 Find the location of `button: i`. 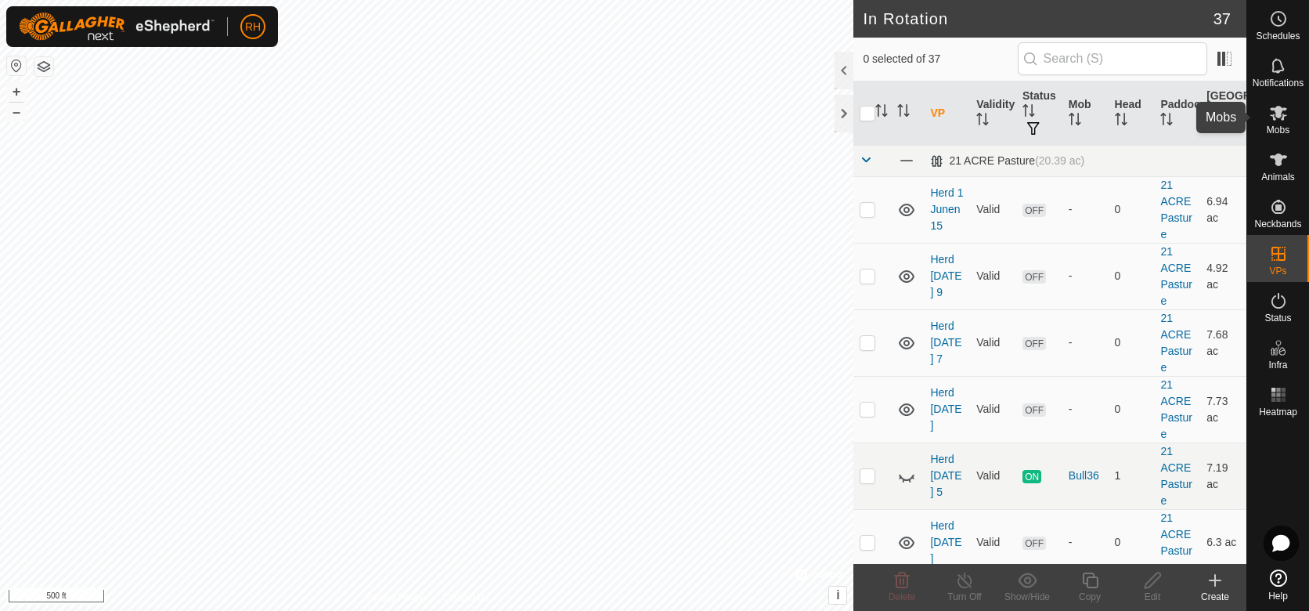

button: i is located at coordinates (838, 595).